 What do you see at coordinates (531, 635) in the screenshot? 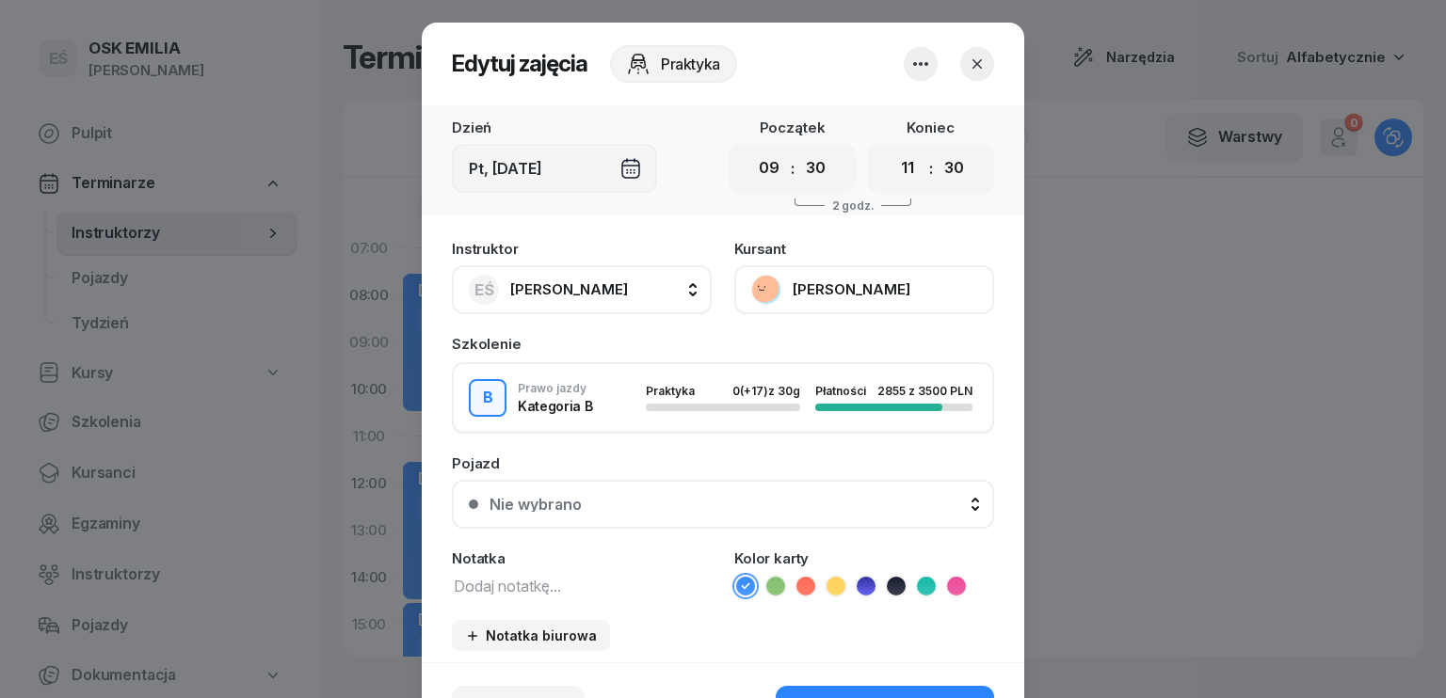
I see `button: Notatka biurowa` at bounding box center [531, 635].